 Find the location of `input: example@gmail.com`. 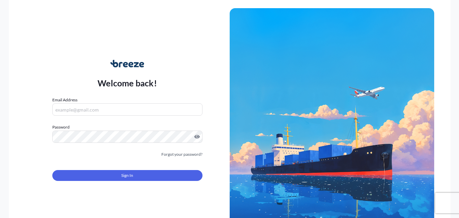

input: example@gmail.com is located at coordinates (127, 109).